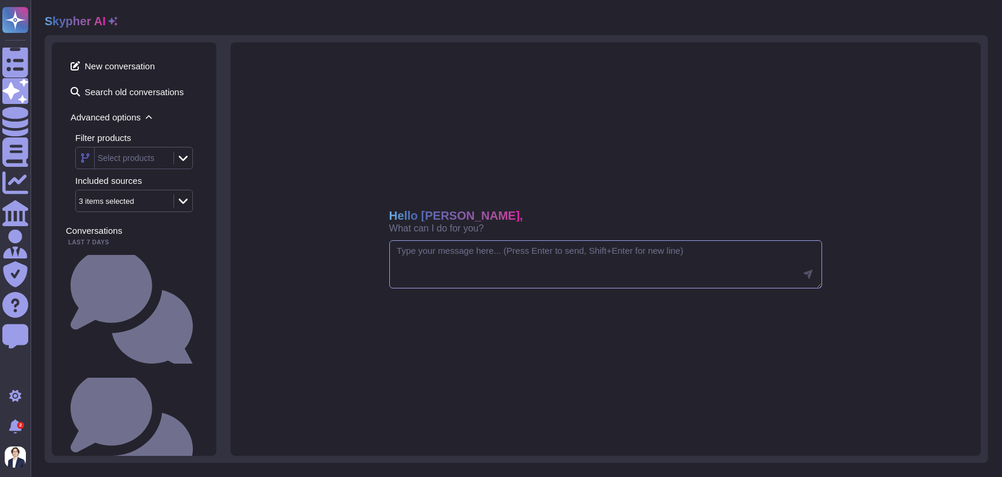  I want to click on h2: Skypher AI, so click(75, 21).